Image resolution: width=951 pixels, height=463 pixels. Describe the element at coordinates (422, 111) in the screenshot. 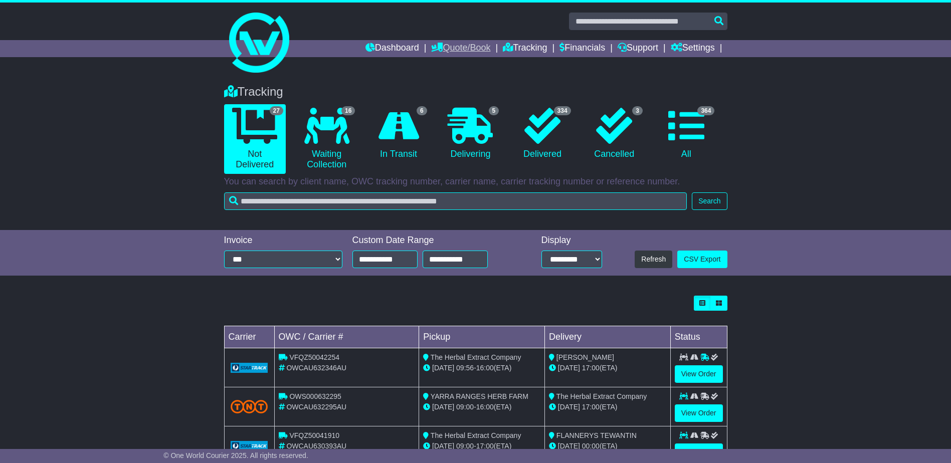

I see `span: 6` at that location.